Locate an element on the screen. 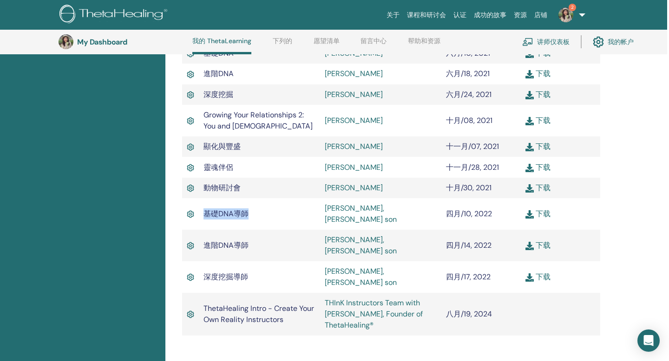  td: 四月/17, 2022 is located at coordinates (481, 277).